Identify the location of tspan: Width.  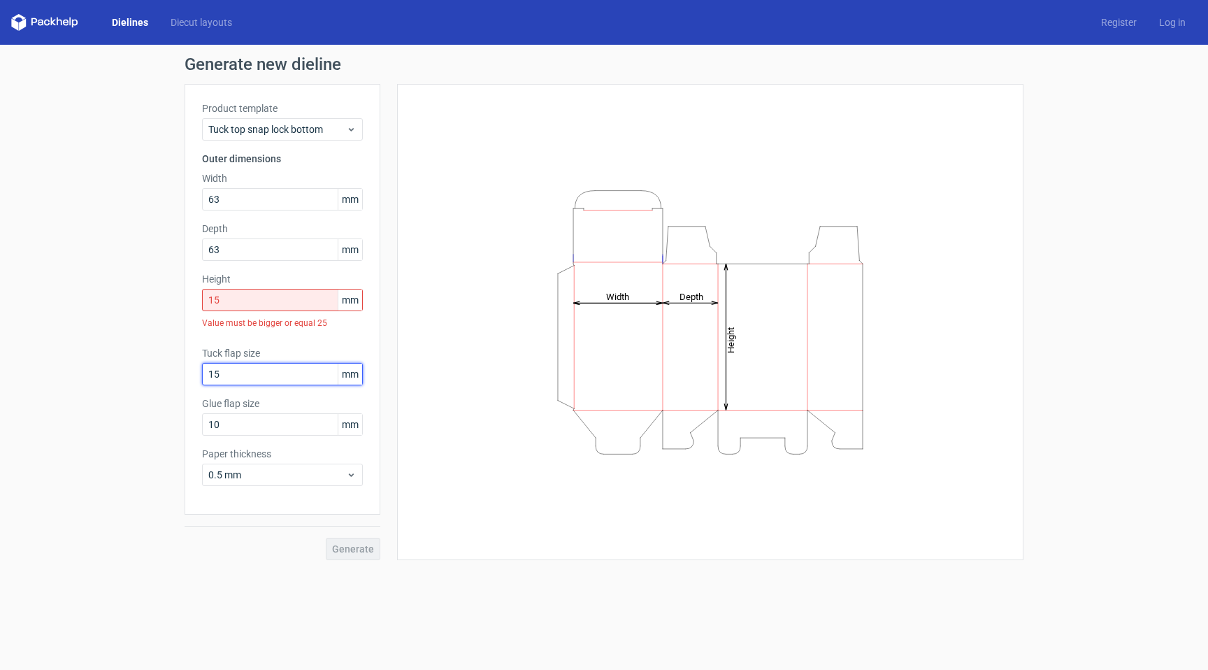
(617, 296).